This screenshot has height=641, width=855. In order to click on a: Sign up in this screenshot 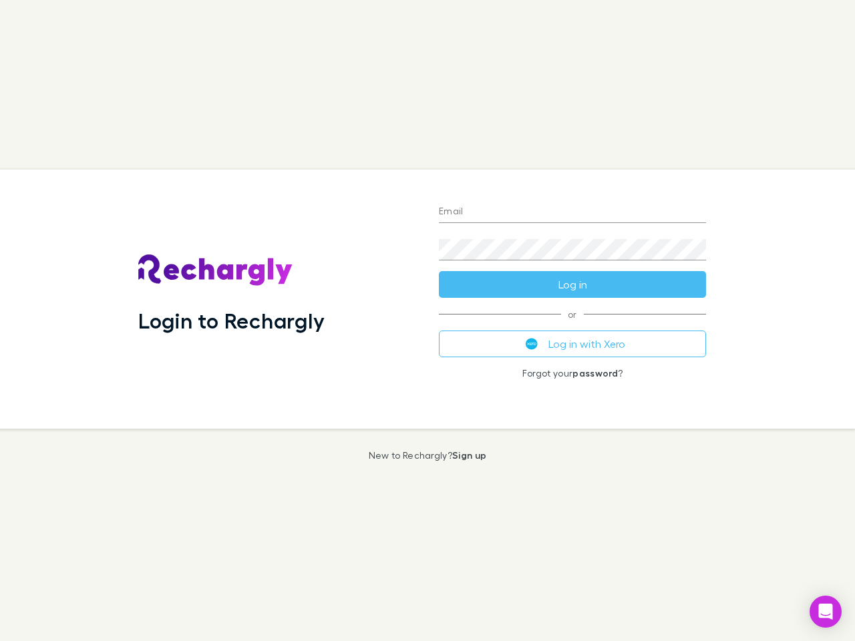, I will do `click(469, 455)`.